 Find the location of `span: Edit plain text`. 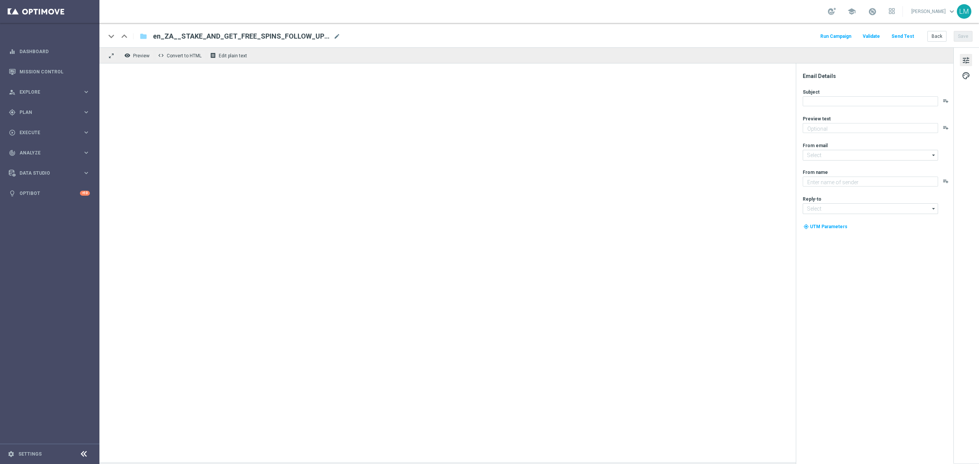

span: Edit plain text is located at coordinates (233, 56).